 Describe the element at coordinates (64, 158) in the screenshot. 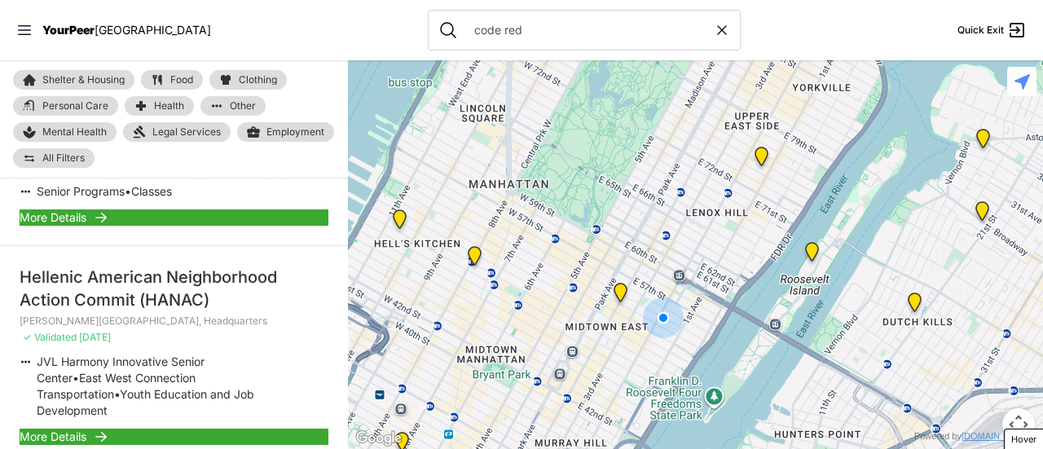

I see `span: All Filters` at that location.